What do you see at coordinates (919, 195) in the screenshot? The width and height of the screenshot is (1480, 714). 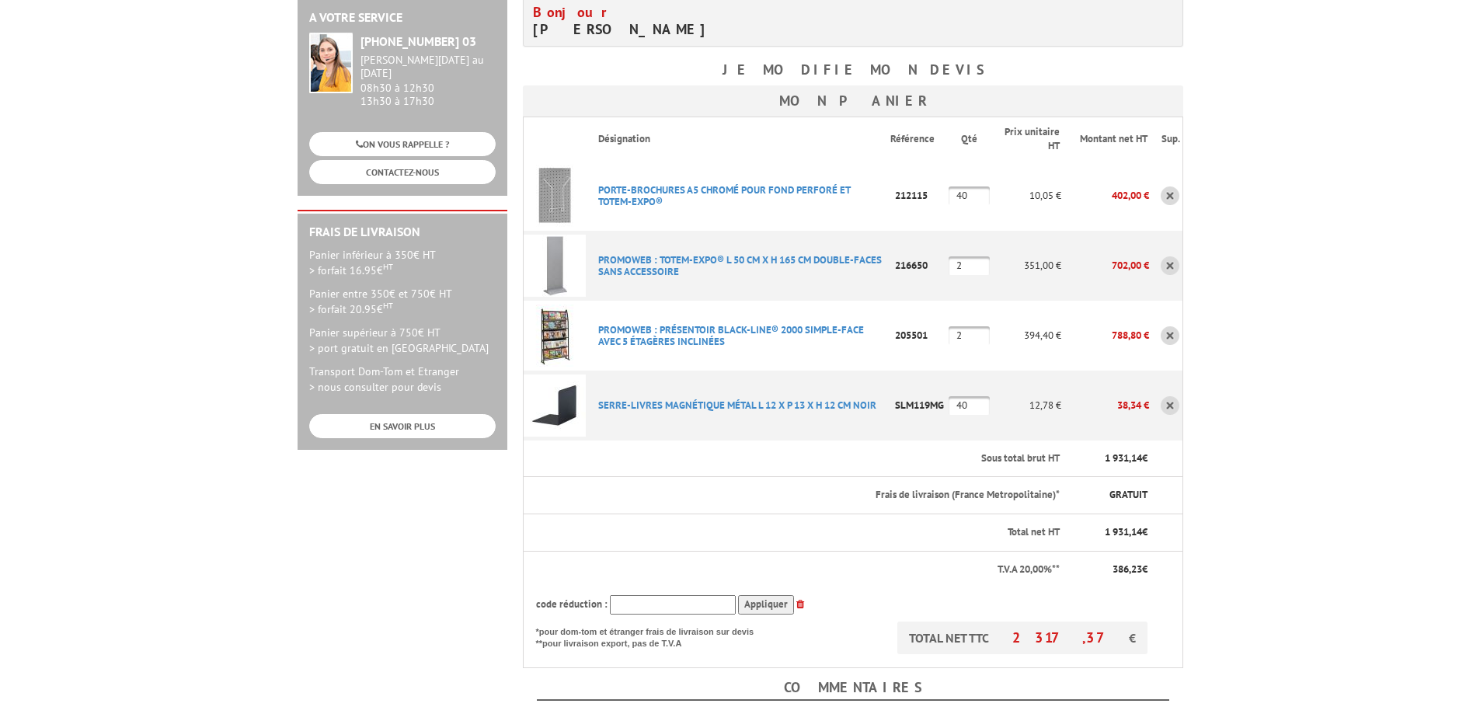 I see `p: 212115` at bounding box center [919, 195].